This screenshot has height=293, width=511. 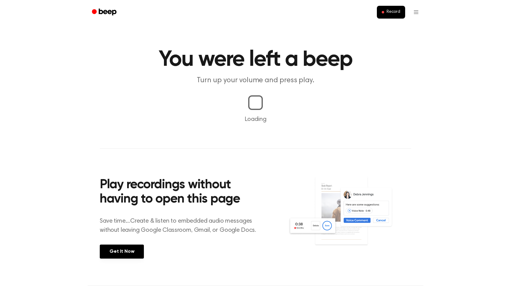 I want to click on button: Record, so click(x=391, y=12).